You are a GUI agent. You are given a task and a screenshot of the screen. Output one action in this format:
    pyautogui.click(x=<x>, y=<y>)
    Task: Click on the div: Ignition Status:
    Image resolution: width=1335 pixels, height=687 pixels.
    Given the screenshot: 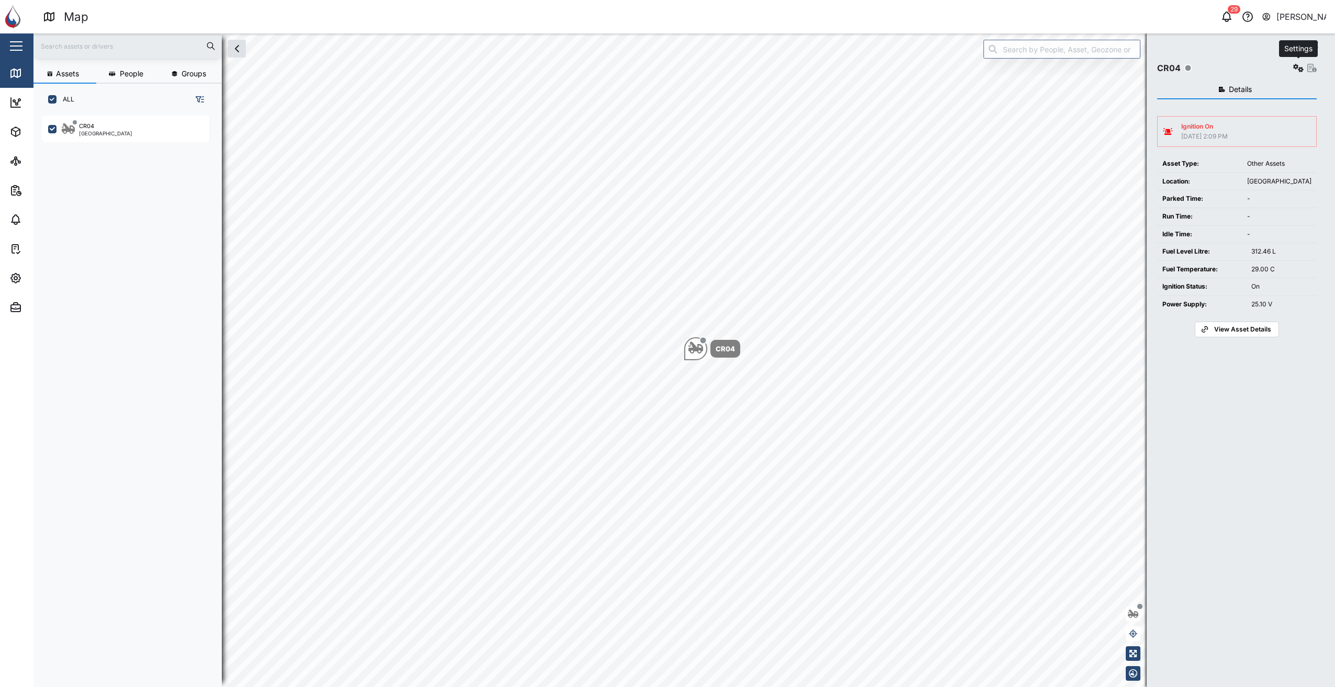 What is the action you would take?
    pyautogui.click(x=1201, y=287)
    